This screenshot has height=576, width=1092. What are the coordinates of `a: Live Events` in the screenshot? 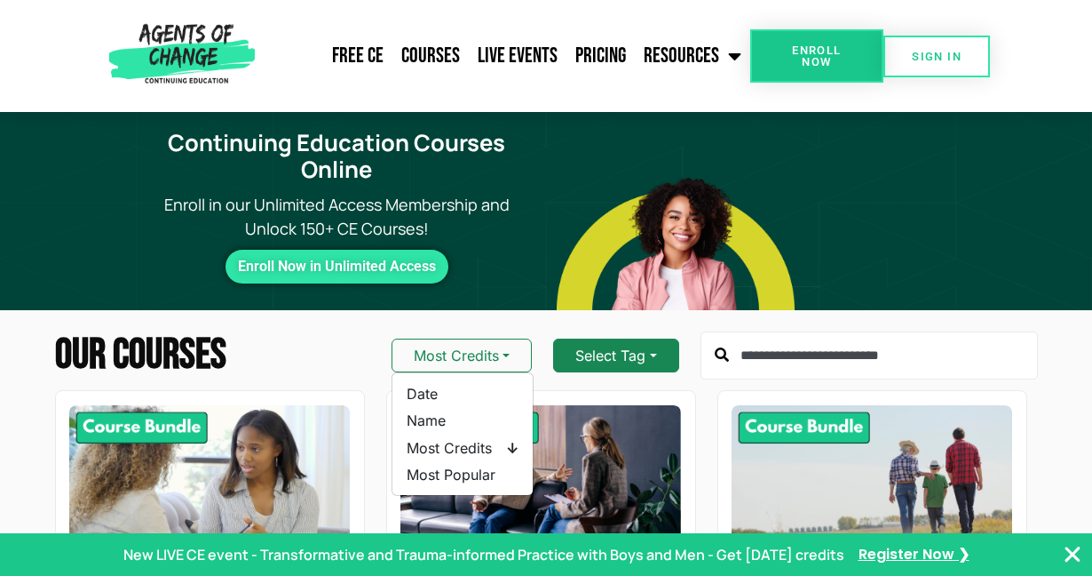 It's located at (518, 56).